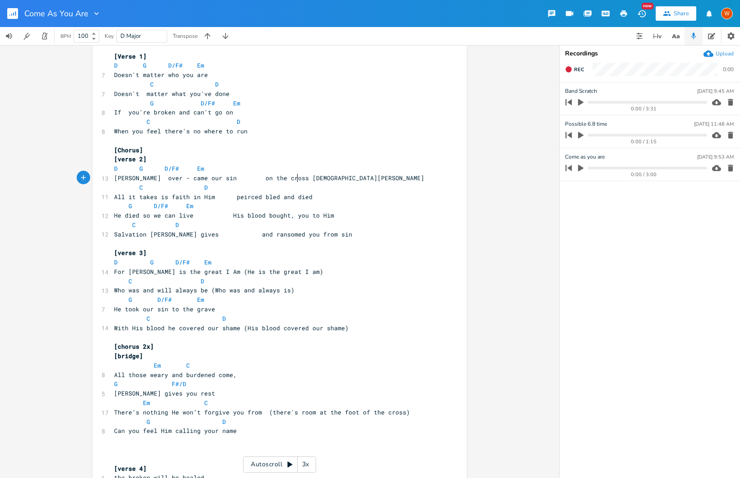 The height and width of the screenshot is (478, 740). Describe the element at coordinates (131, 36) in the screenshot. I see `span: D Major` at that location.